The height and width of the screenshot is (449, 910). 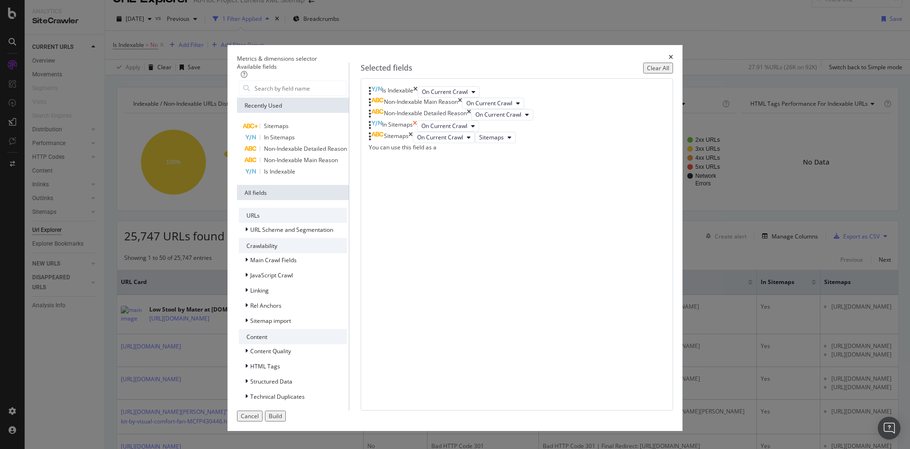 I want to click on span: In Sitemaps, so click(x=279, y=137).